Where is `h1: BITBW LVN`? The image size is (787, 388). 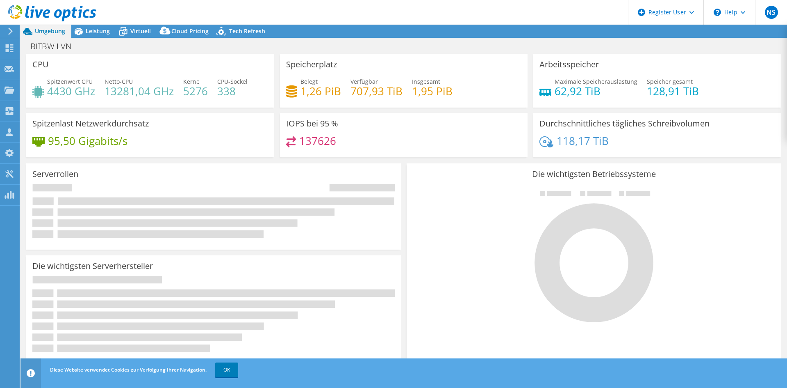 h1: BITBW LVN is located at coordinates (55, 46).